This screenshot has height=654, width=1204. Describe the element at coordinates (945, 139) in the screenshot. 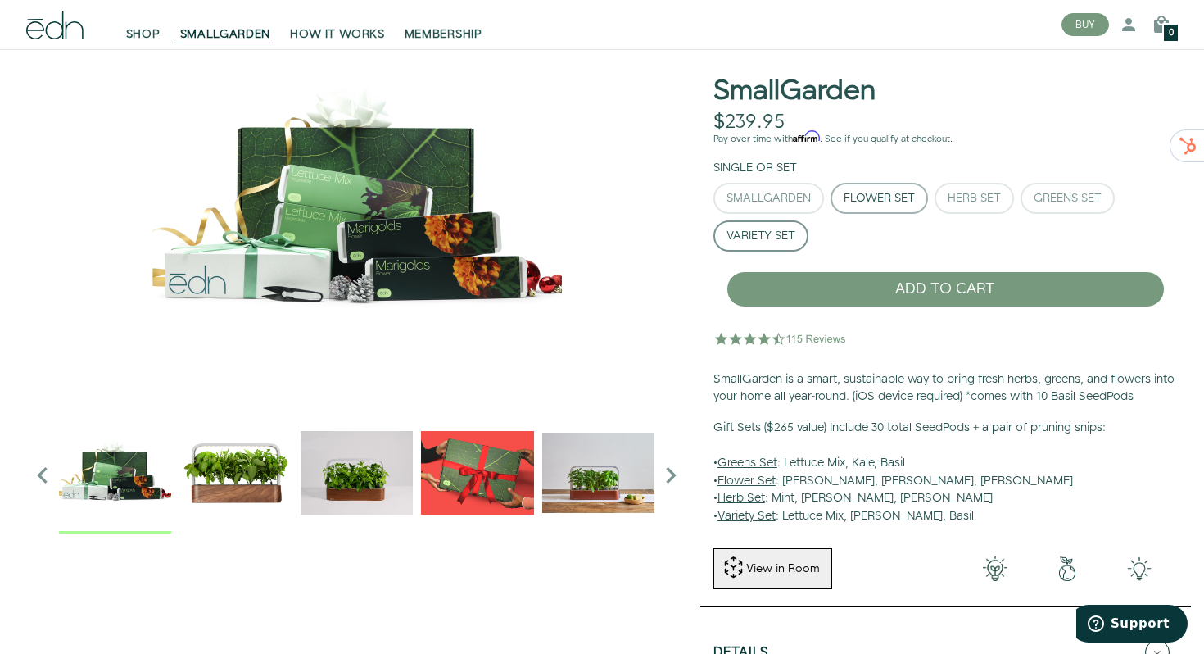

I see `p: Pay over time with . See if you qualify at checkout.` at that location.